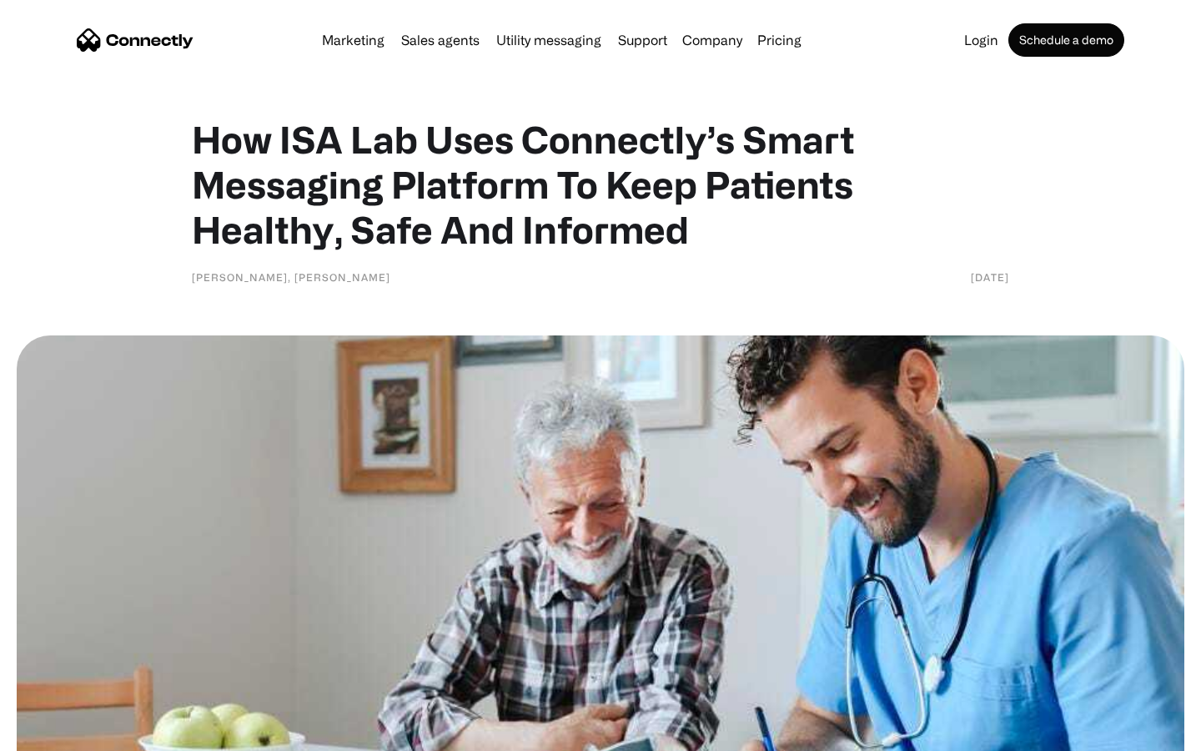  What do you see at coordinates (58, 733) in the screenshot?
I see `aside: Language selected: English` at bounding box center [58, 733].